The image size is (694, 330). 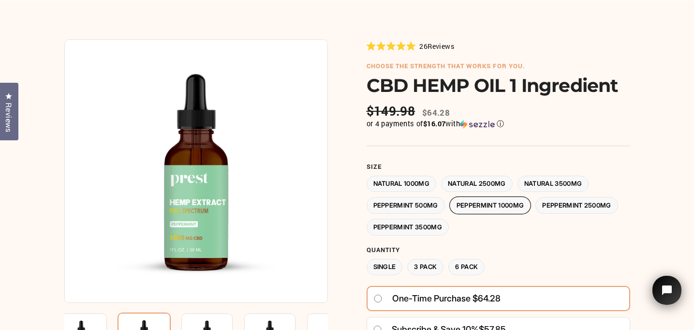 What do you see at coordinates (196, 171) in the screenshot?
I see `img: CBD HEMP OIL 1 Ingredient` at bounding box center [196, 171].